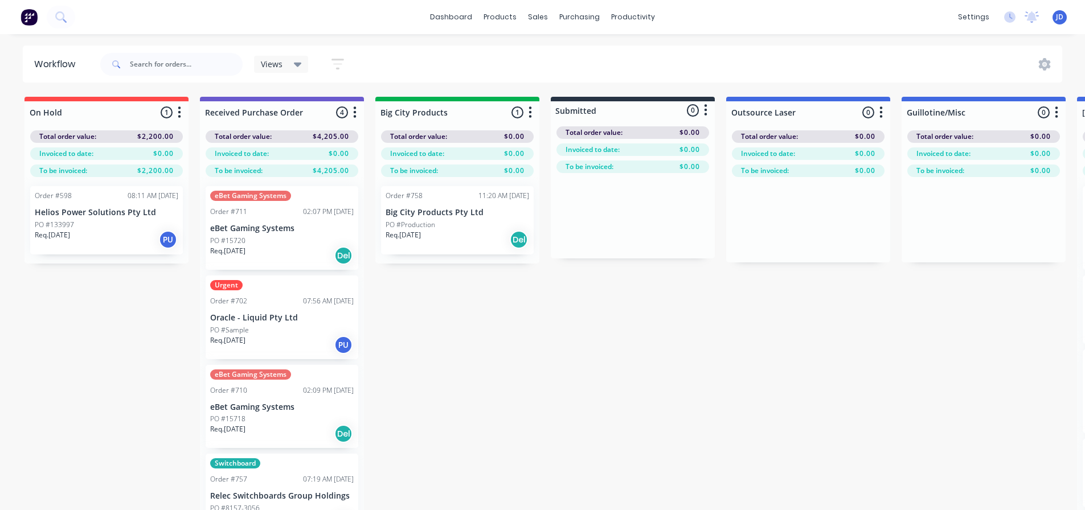 The height and width of the screenshot is (510, 1085). Describe the element at coordinates (457, 212) in the screenshot. I see `p: Big City Products Pty Ltd` at that location.